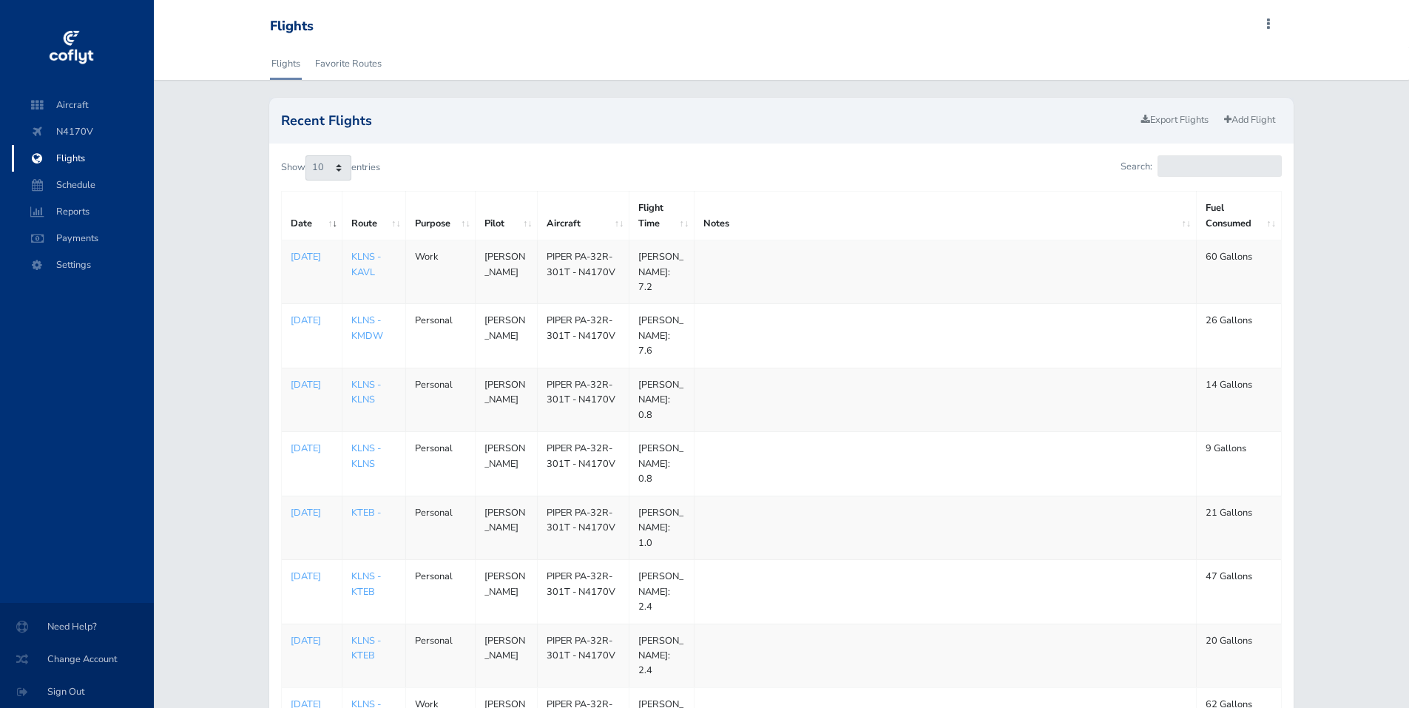  What do you see at coordinates (312, 216) in the screenshot?
I see `th: Date: activate to sort column ascending` at bounding box center [312, 216].